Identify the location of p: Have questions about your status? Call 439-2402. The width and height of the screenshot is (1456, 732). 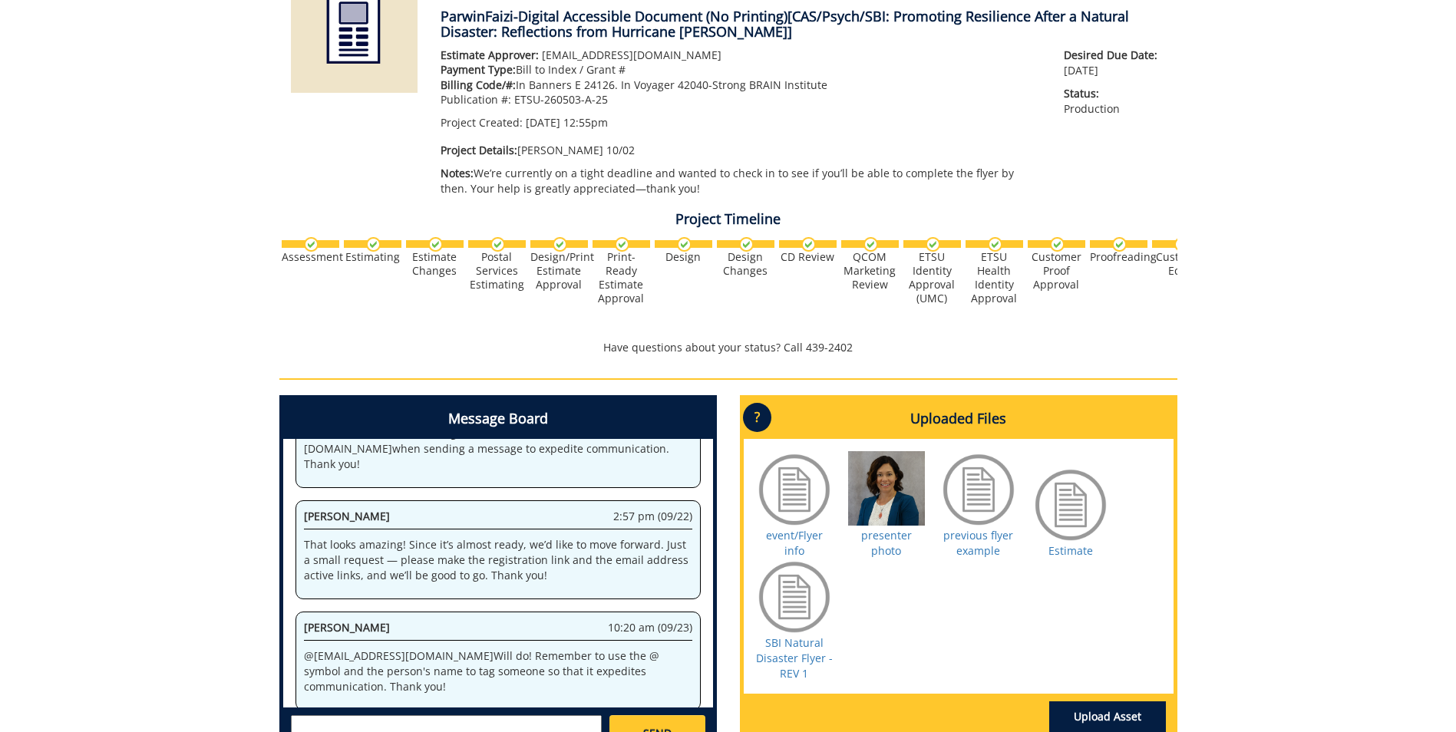
(728, 348).